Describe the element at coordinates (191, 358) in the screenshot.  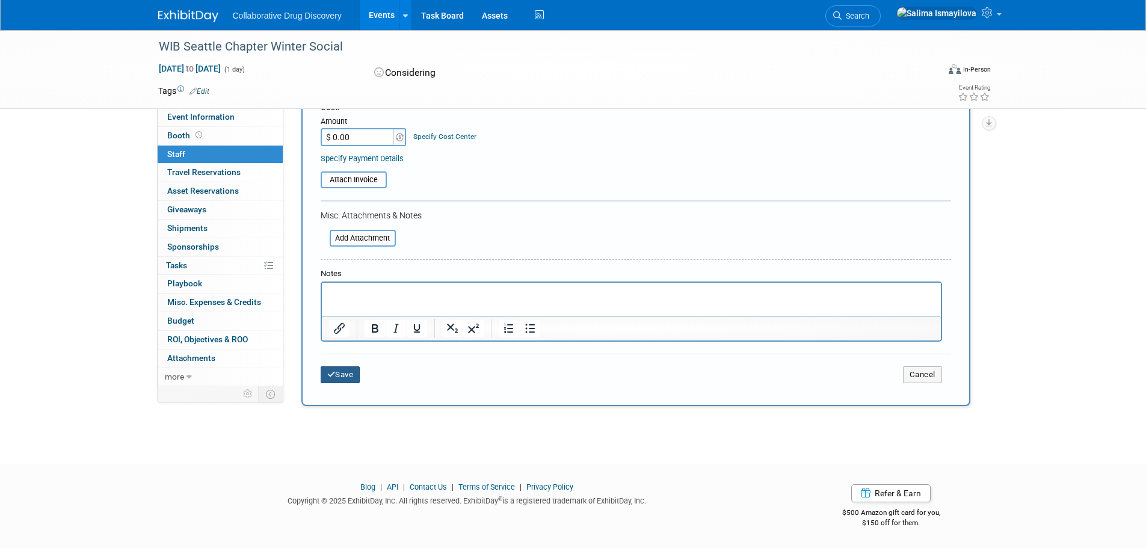
I see `span: Attachments` at that location.